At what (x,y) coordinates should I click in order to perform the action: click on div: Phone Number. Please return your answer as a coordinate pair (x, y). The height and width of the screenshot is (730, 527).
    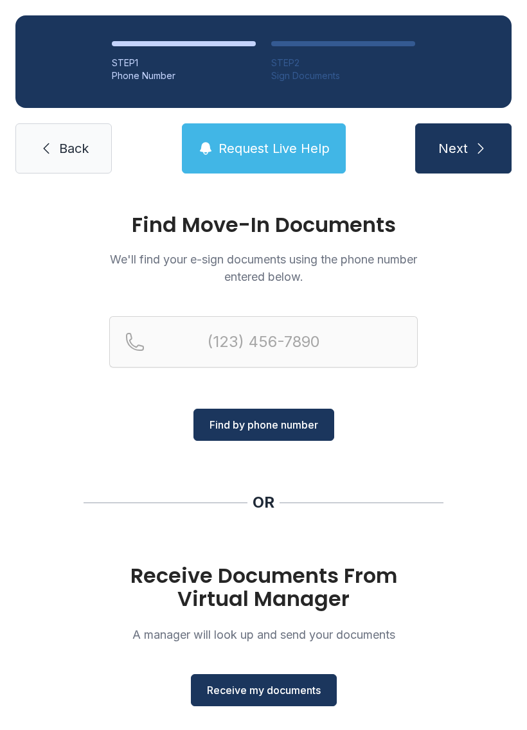
    Looking at the image, I should click on (184, 76).